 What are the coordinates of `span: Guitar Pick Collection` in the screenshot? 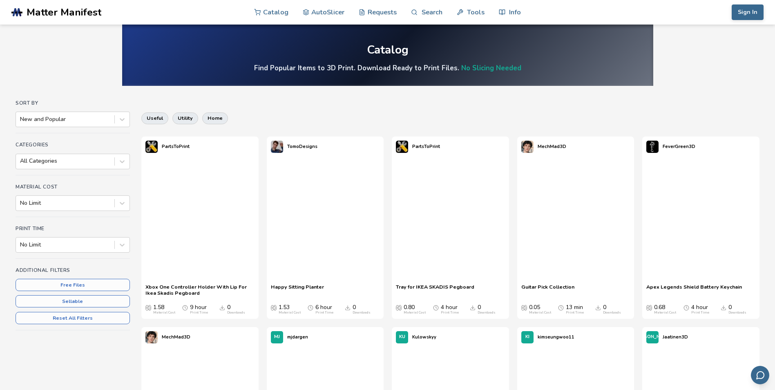 It's located at (548, 290).